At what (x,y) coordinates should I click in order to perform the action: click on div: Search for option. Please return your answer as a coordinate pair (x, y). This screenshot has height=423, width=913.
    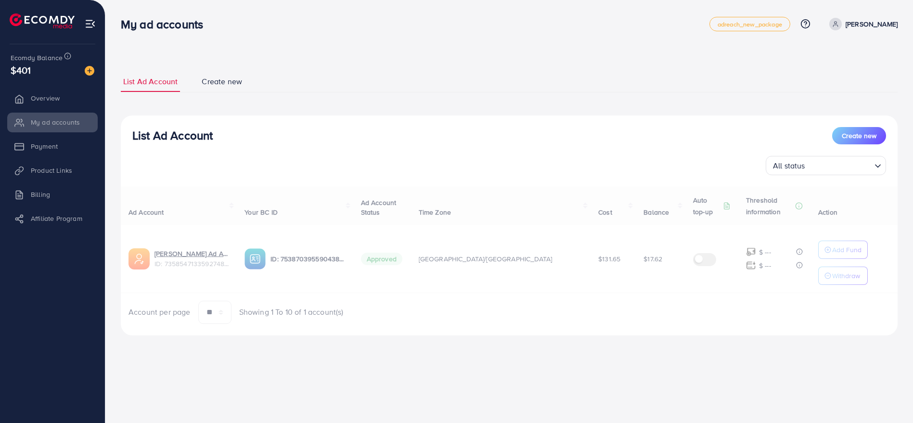
    Looking at the image, I should click on (826, 166).